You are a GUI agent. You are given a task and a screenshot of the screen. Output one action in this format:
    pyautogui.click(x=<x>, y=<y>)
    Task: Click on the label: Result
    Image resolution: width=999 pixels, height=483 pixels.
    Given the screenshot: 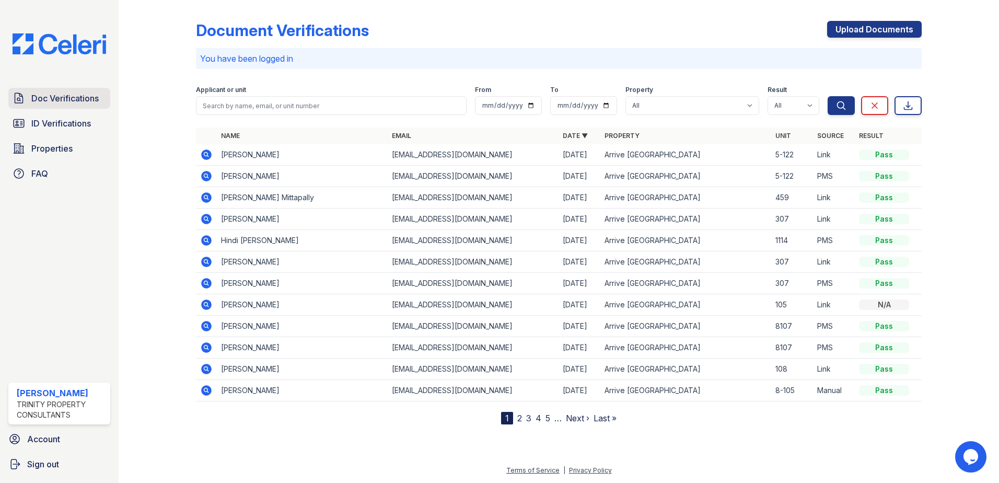 What is the action you would take?
    pyautogui.click(x=777, y=90)
    